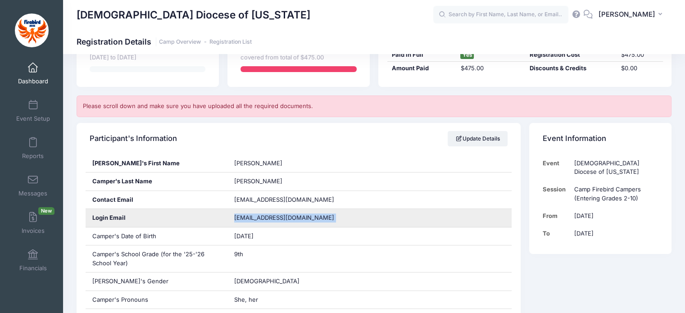  What do you see at coordinates (374, 106) in the screenshot?
I see `div: Please scroll down and make sure you have uploaded all the required documents.` at bounding box center [374, 106].